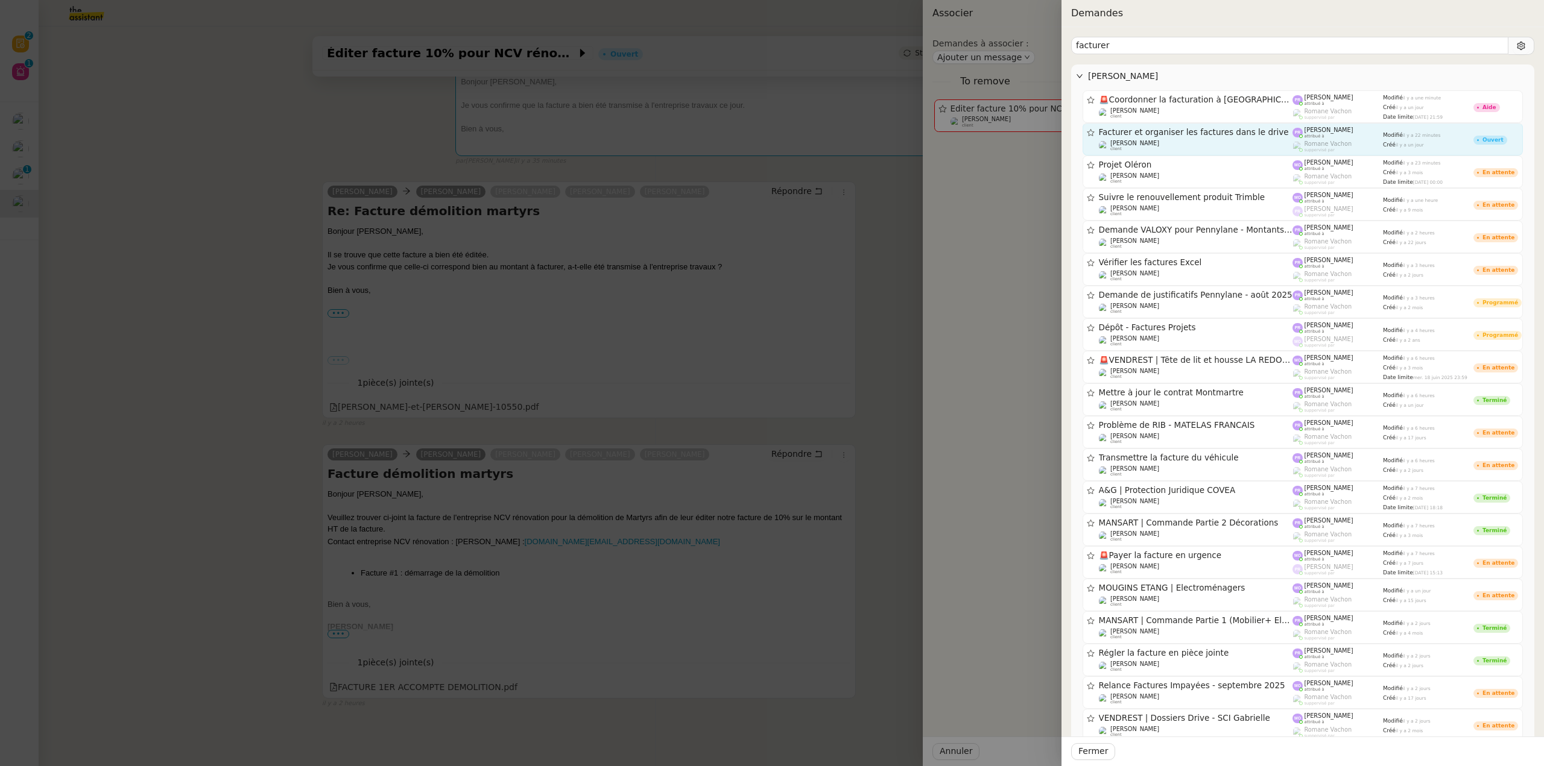 The width and height of the screenshot is (1544, 766). Describe the element at coordinates (1418, 554) in the screenshot. I see `span: il y a 7 heures` at that location.